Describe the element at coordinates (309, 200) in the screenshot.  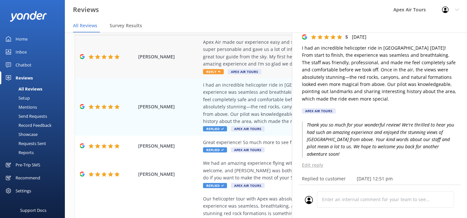
I see `img: user_profile.svg` at that location.